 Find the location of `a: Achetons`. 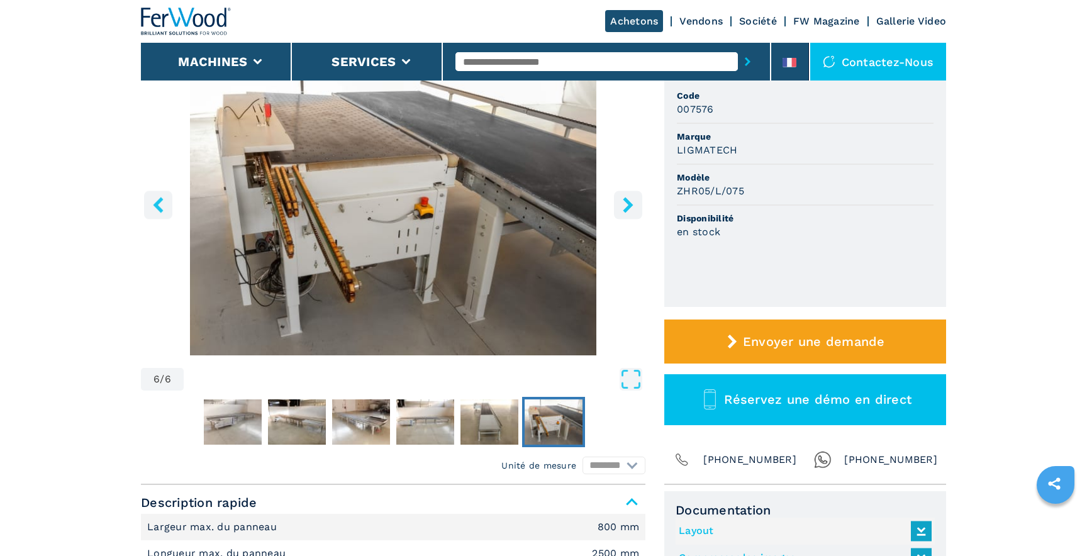

a: Achetons is located at coordinates (634, 21).